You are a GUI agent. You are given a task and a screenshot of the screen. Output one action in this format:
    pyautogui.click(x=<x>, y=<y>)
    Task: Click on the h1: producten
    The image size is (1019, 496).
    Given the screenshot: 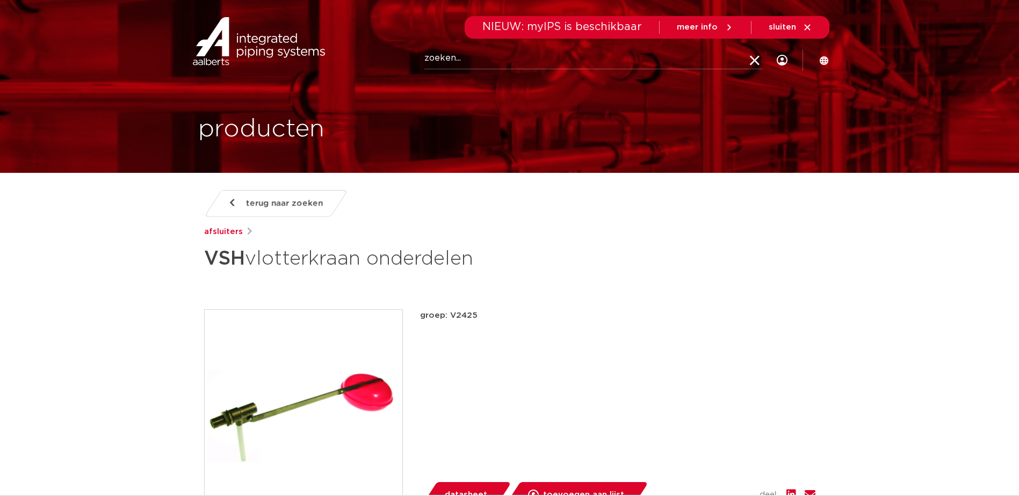 What is the action you would take?
    pyautogui.click(x=261, y=129)
    